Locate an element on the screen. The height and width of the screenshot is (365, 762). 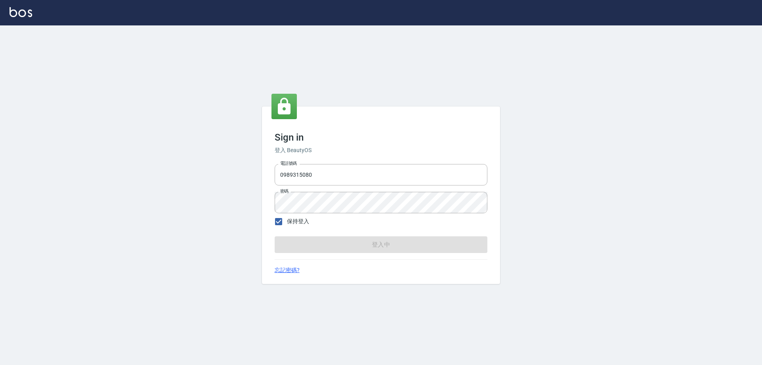
a: 忘記密碼? is located at coordinates (287, 270).